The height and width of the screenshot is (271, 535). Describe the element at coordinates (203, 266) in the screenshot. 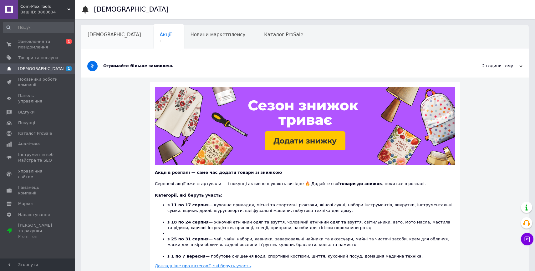

I see `u: Докладніше про категорії, які беруть участь` at that location.